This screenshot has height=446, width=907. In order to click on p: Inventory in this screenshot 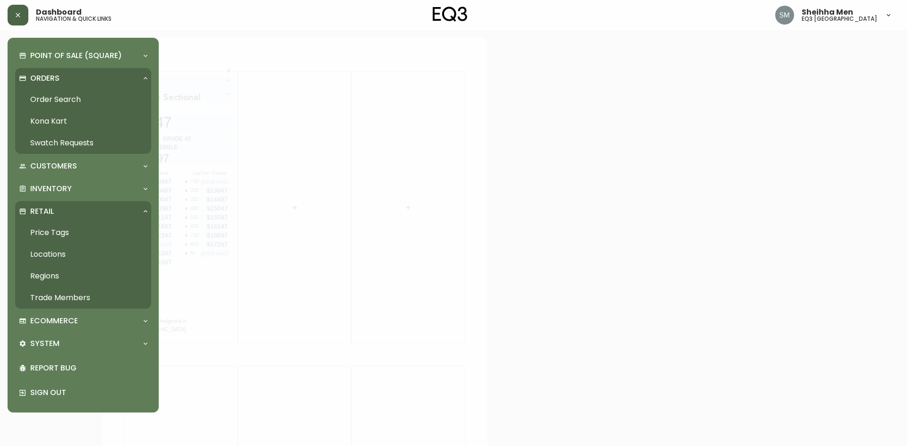, I will do `click(51, 189)`.